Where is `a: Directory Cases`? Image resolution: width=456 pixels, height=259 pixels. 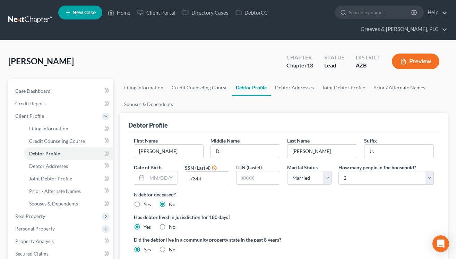 a: Directory Cases is located at coordinates (205, 12).